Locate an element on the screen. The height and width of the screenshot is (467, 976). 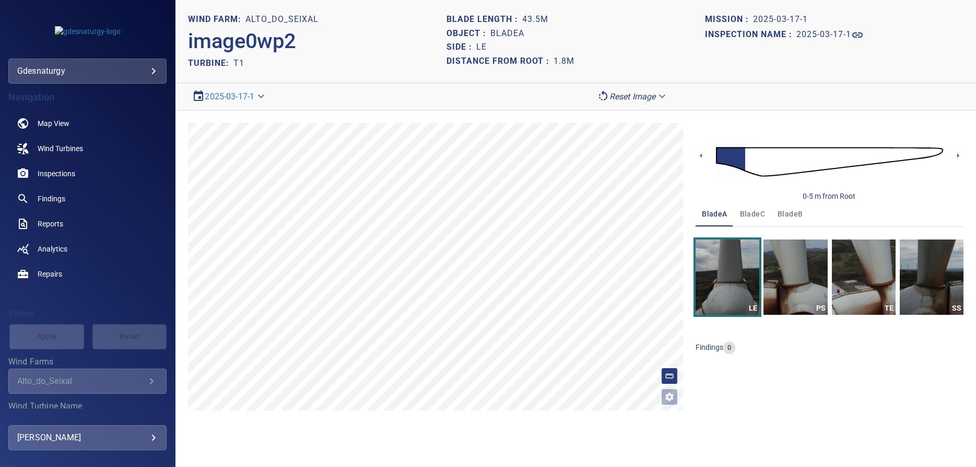
a: LE is located at coordinates (728, 277).